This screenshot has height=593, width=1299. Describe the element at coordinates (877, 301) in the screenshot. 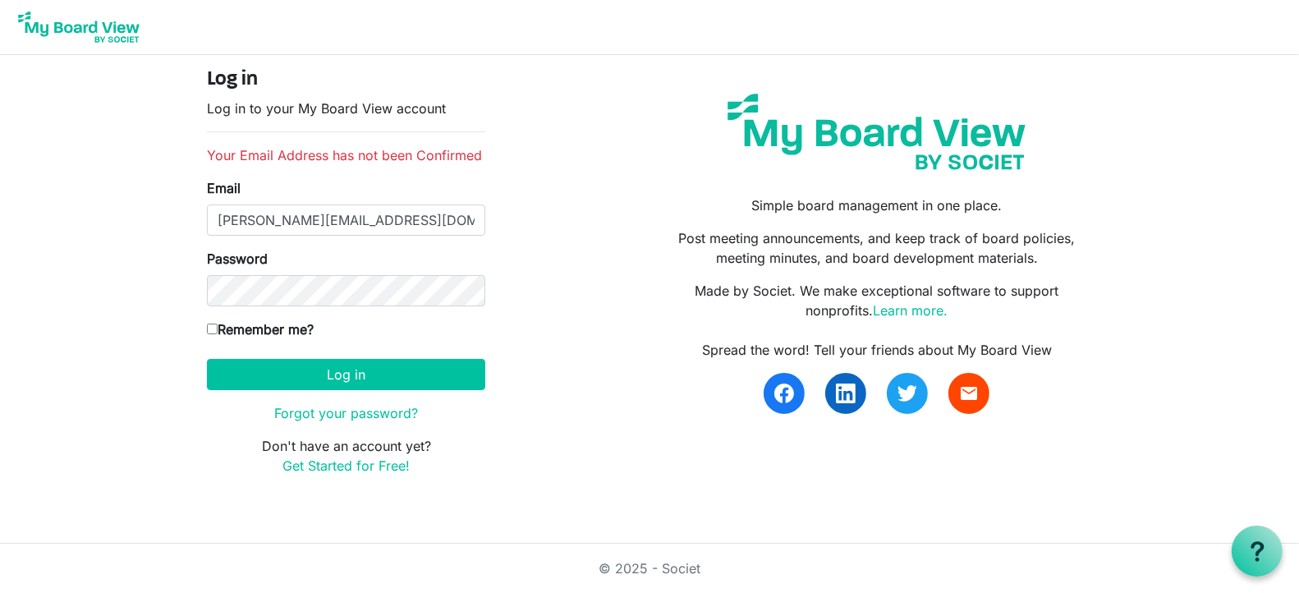

I see `p: Made by Societ. We make exceptional software to support nonprofits.` at that location.